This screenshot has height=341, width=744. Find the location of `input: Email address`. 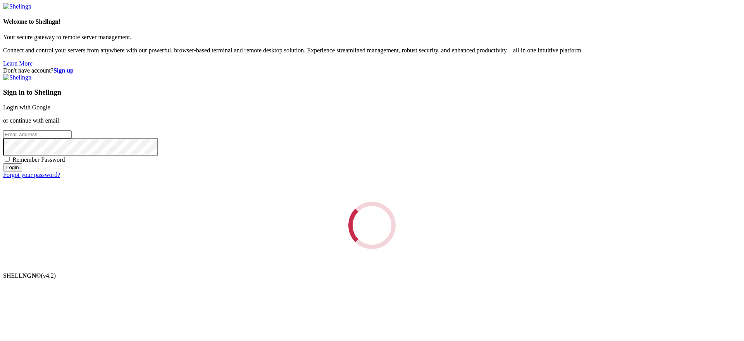

input: Email address is located at coordinates (37, 134).